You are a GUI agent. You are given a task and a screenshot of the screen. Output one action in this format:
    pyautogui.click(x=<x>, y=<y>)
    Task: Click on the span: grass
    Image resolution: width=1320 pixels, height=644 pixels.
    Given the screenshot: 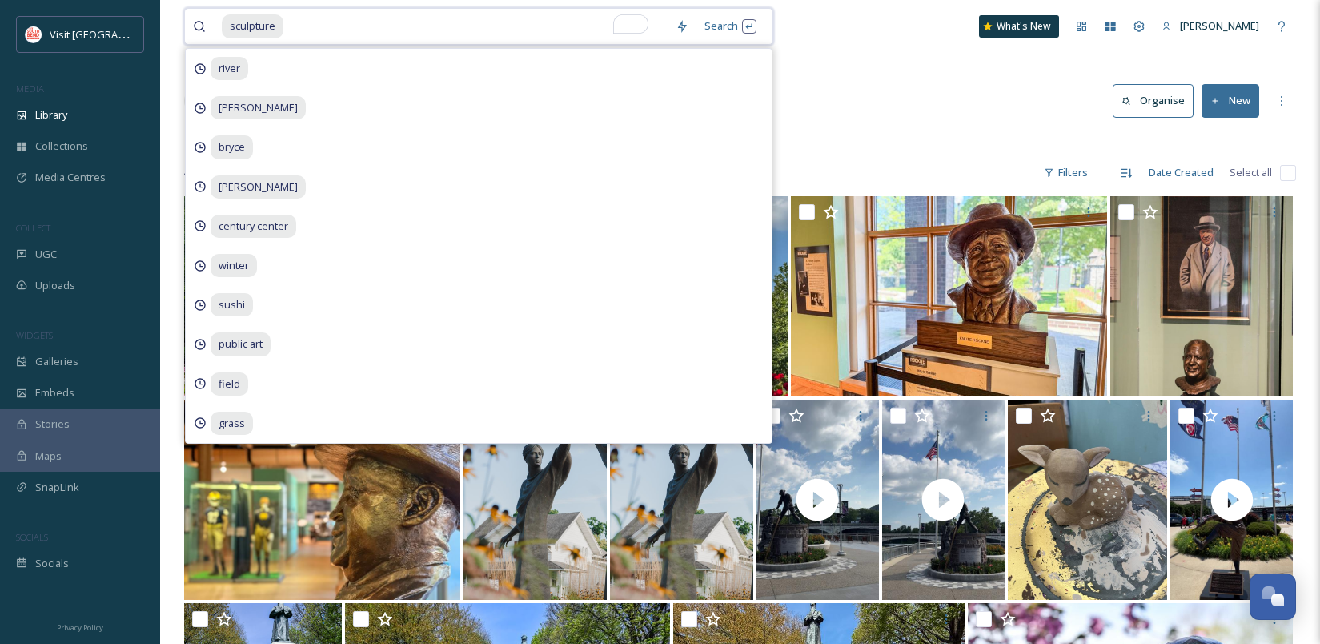 What is the action you would take?
    pyautogui.click(x=231, y=423)
    